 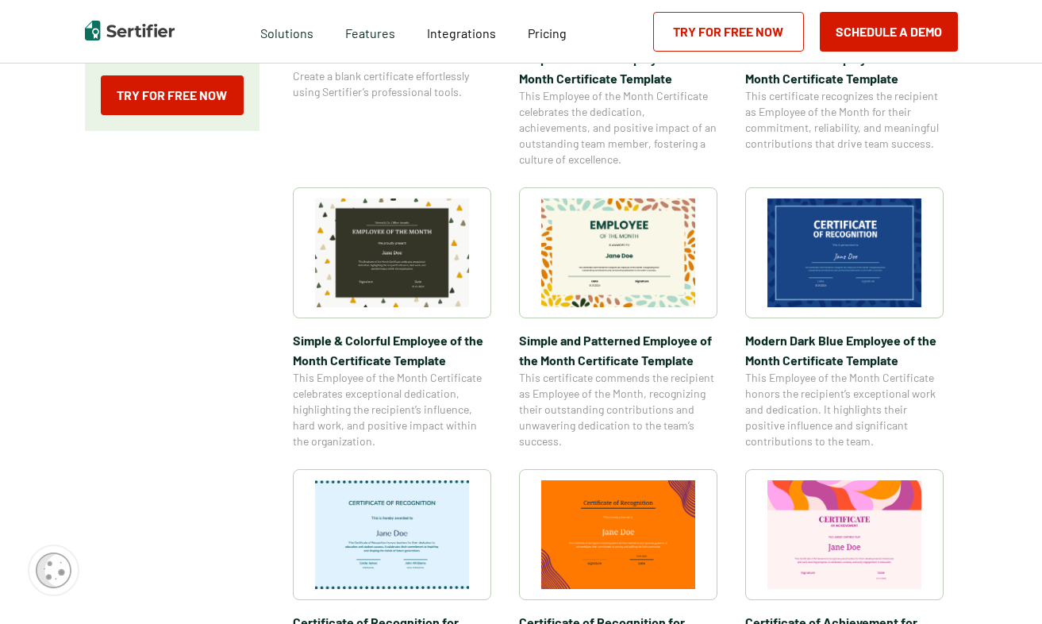 What do you see at coordinates (618, 128) in the screenshot?
I see `span: This Employee of the Month Certificate celebrates the dedication, achievements, and positive impa...` at bounding box center [618, 128].